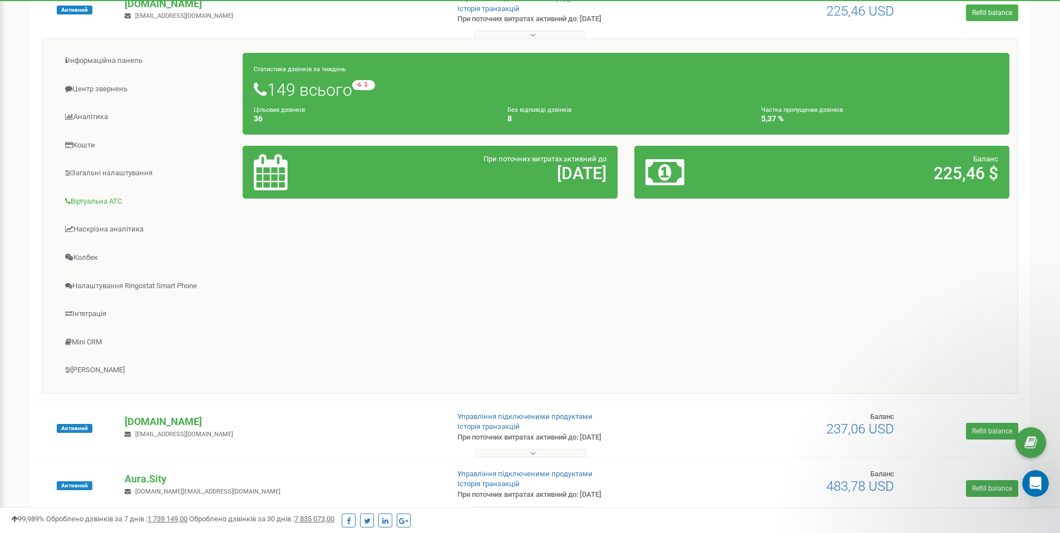  What do you see at coordinates (279, 110) in the screenshot?
I see `small: Цільових дзвінків` at bounding box center [279, 110].